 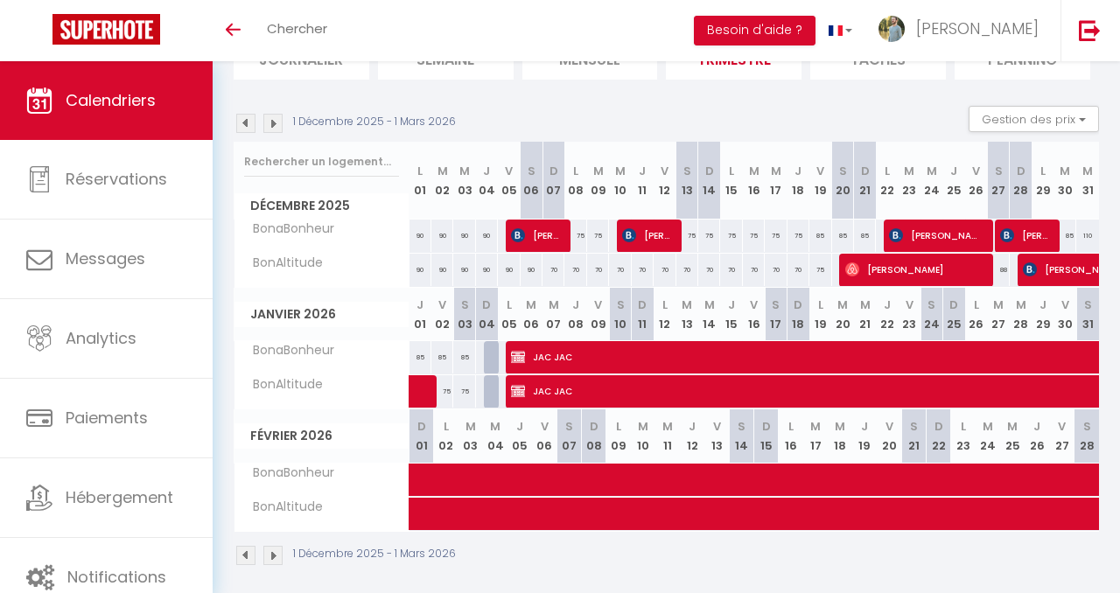 I want to click on th: 23, so click(x=909, y=180).